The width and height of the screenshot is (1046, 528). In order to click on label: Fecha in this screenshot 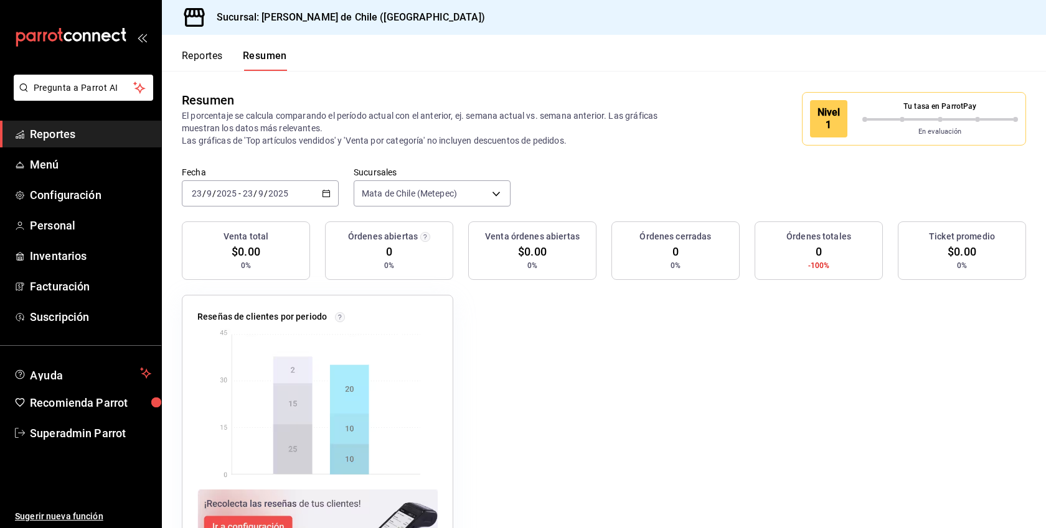, I will do `click(260, 172)`.